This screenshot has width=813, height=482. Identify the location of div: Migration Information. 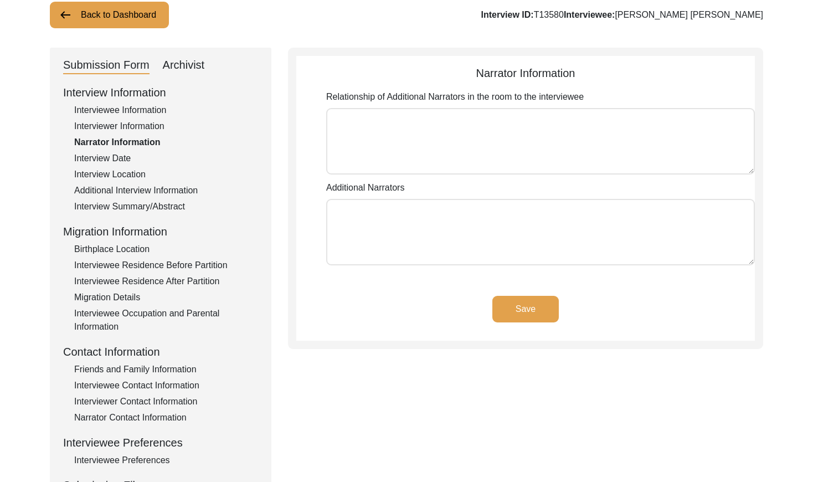
(161, 232).